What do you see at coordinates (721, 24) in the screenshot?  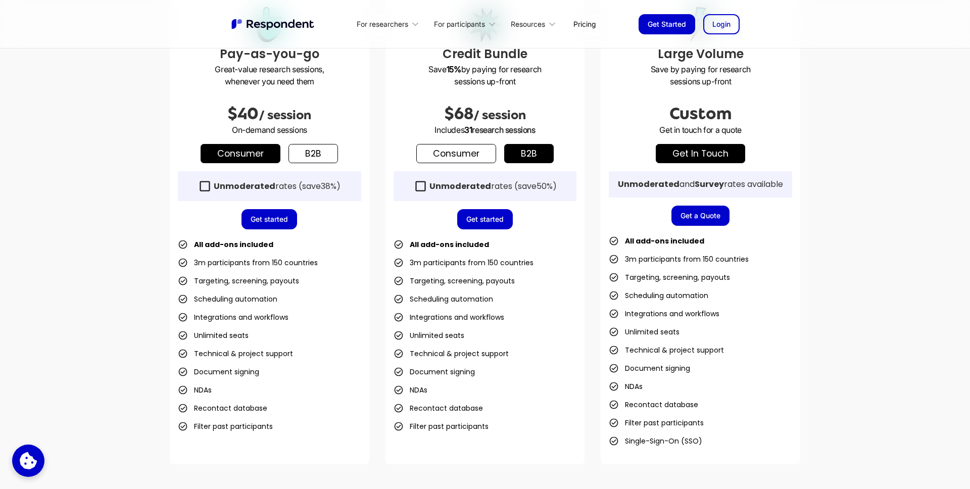 I see `a: Login` at bounding box center [721, 24].